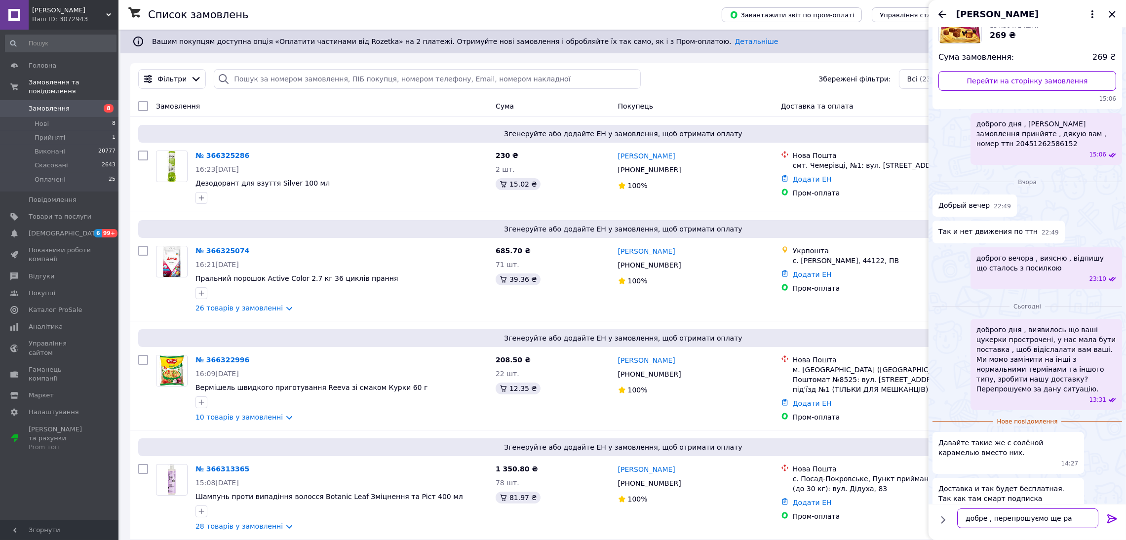 The width and height of the screenshot is (1126, 540). Describe the element at coordinates (757, 41) in the screenshot. I see `a: Детальніше` at that location.